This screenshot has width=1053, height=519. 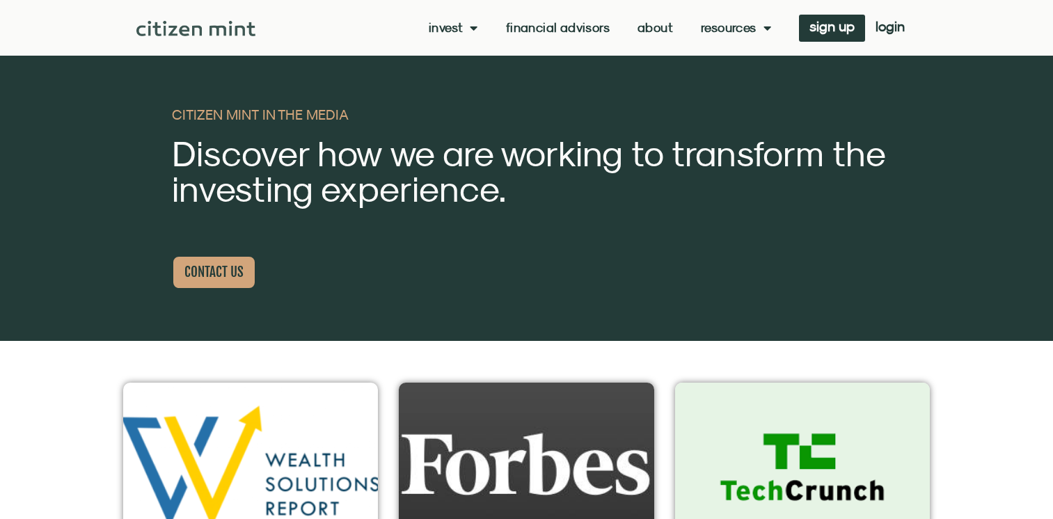 What do you see at coordinates (655, 28) in the screenshot?
I see `a: About` at bounding box center [655, 28].